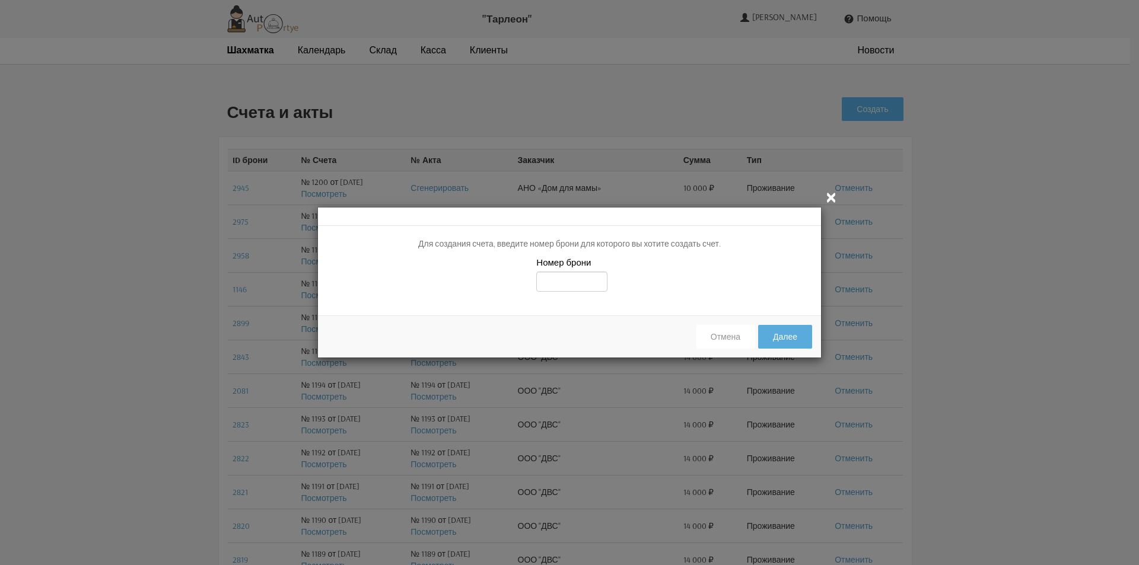 This screenshot has width=1139, height=565. What do you see at coordinates (563, 262) in the screenshot?
I see `label: Номер брони` at bounding box center [563, 262].